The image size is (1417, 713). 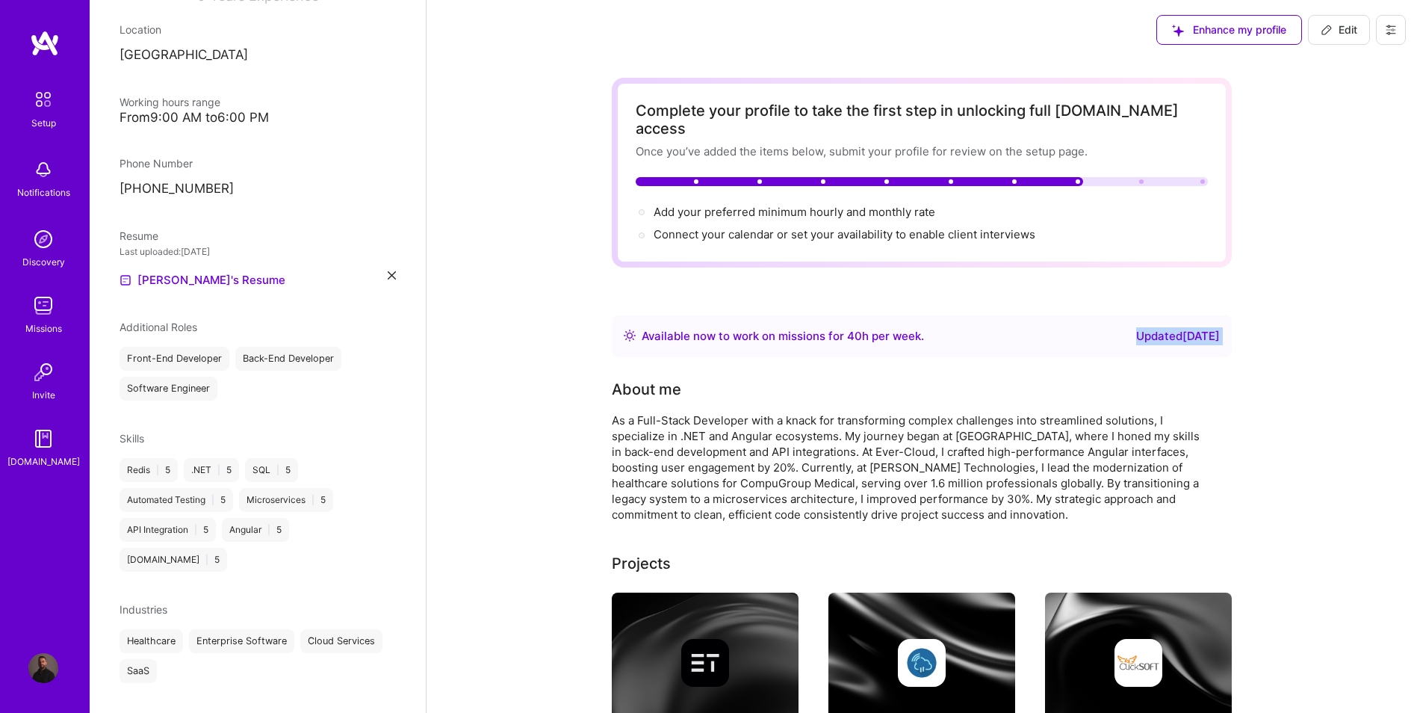 What do you see at coordinates (43, 668) in the screenshot?
I see `img: User Avatar` at bounding box center [43, 668].